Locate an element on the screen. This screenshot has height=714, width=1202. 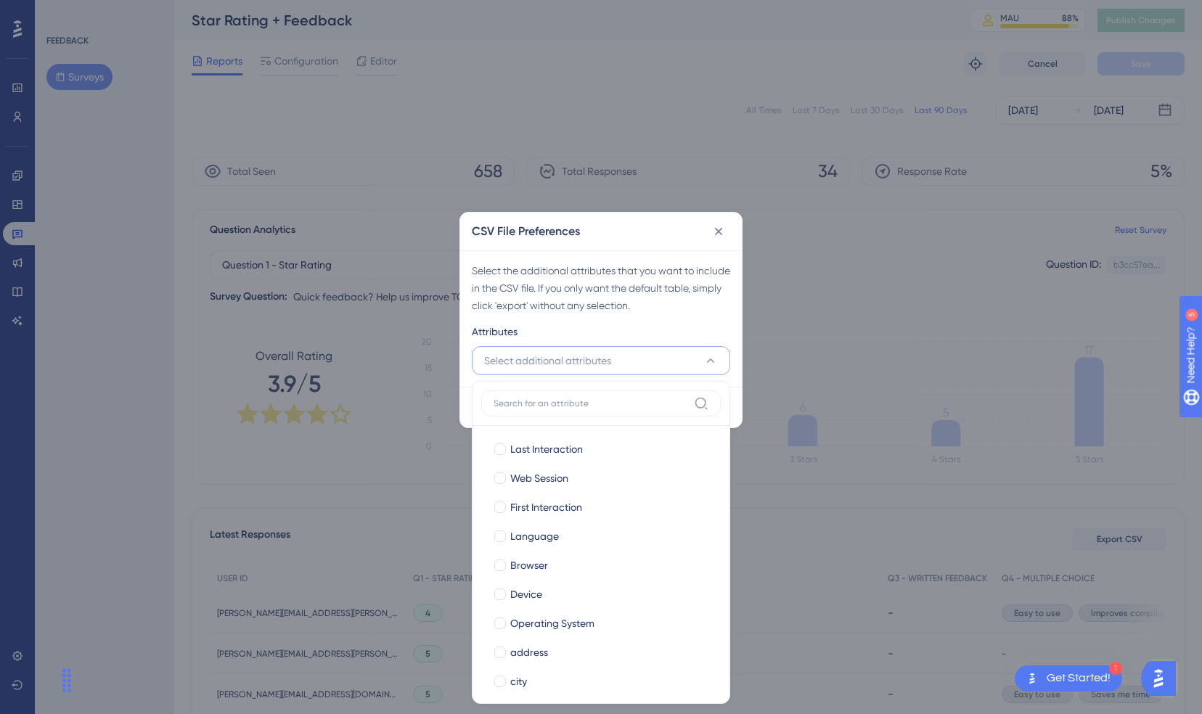
span: Select additional attributes is located at coordinates (547, 361).